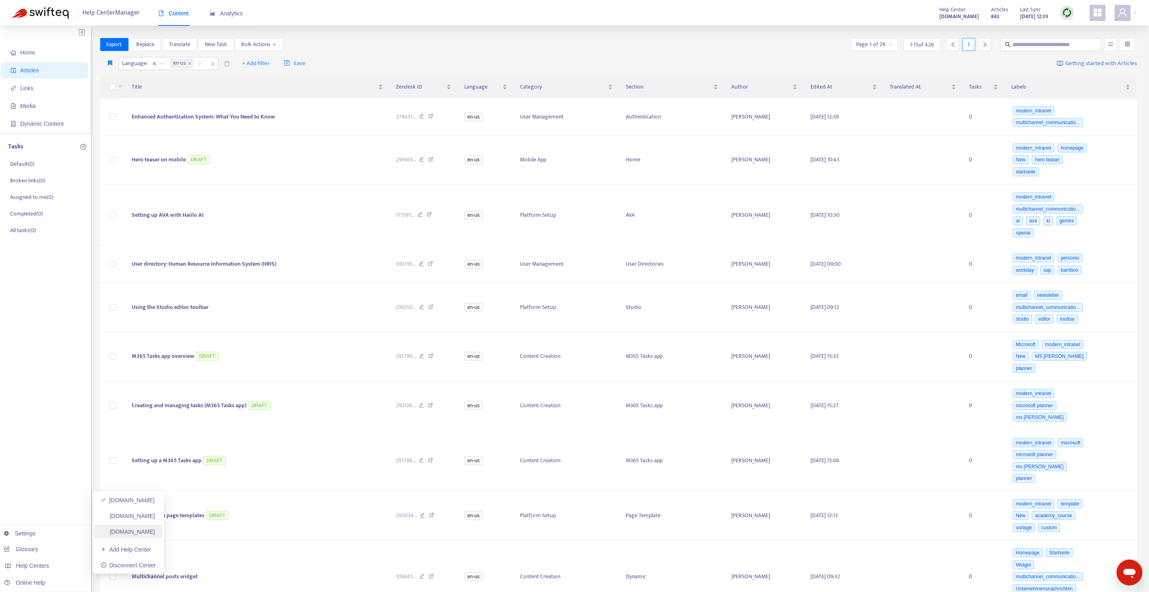 This screenshot has width=1149, height=592. Describe the element at coordinates (168, 515) in the screenshot. I see `span: Using custom page templates` at that location.